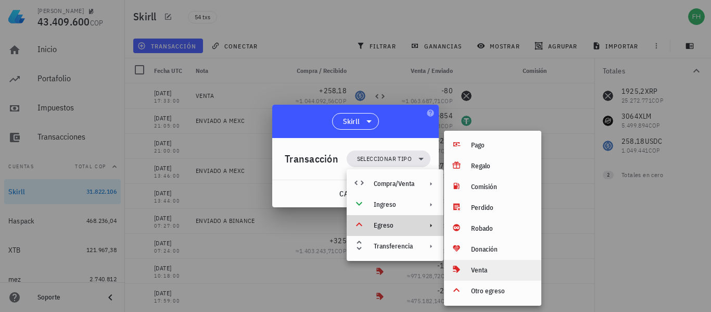 The image size is (711, 312). Describe the element at coordinates (502, 187) in the screenshot. I see `div: Comisión` at that location.